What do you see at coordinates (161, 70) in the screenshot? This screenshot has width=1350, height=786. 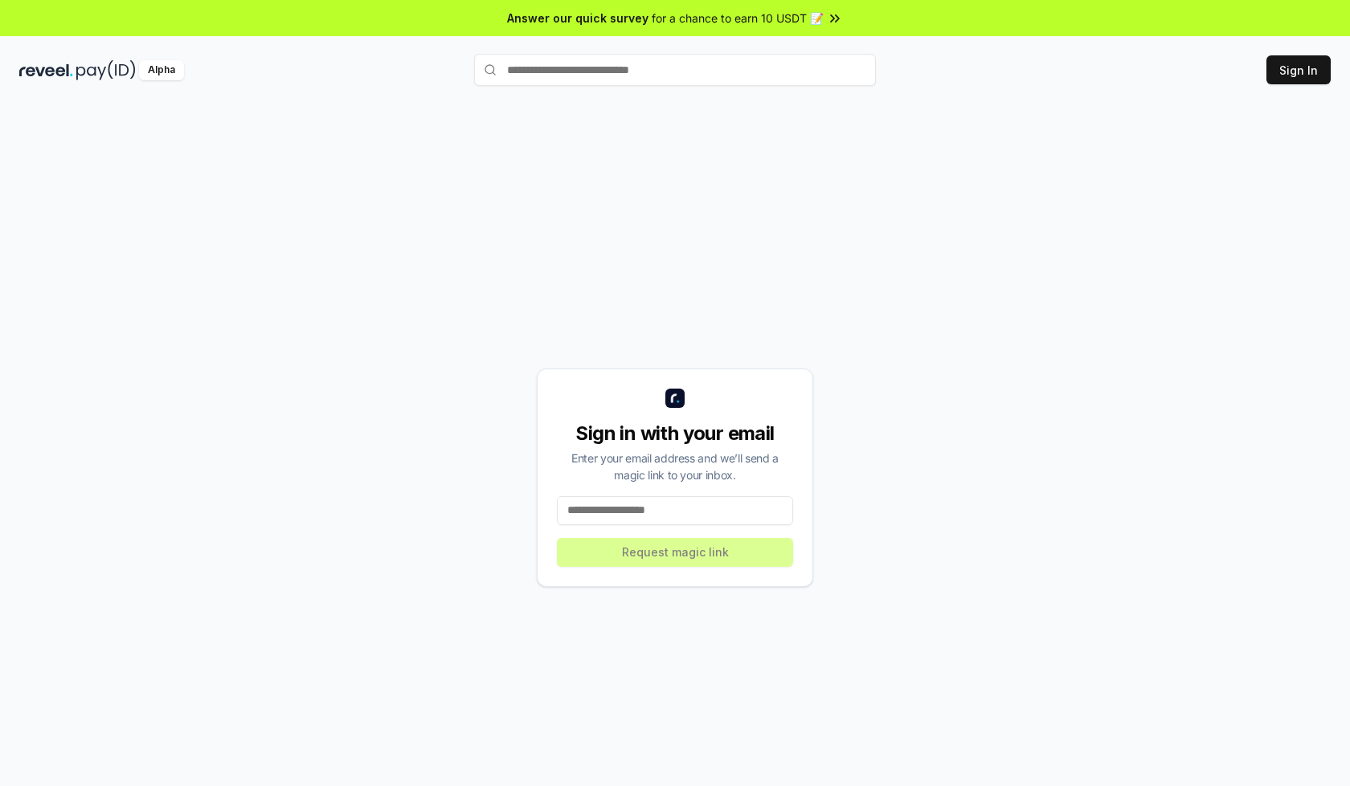 I see `div: Alpha` at bounding box center [161, 70].